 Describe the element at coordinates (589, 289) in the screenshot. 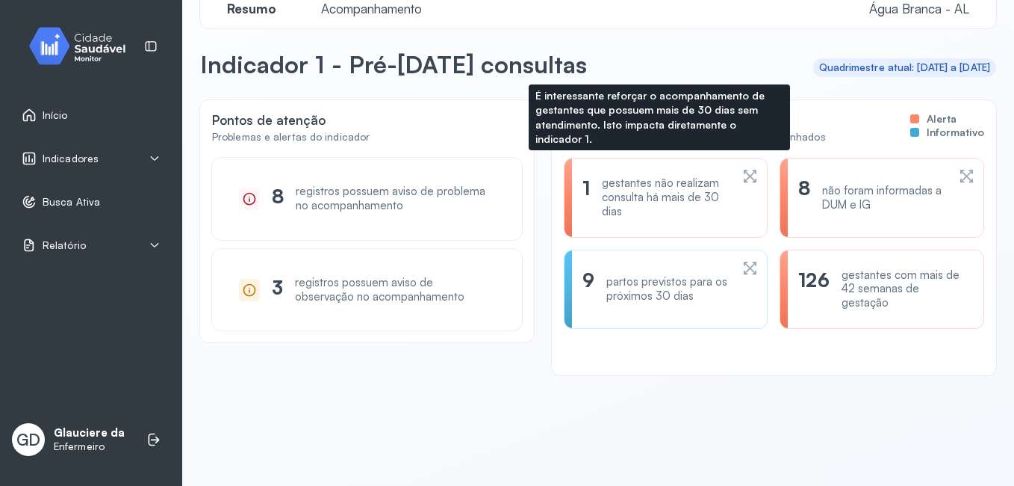

I see `div: 9` at that location.